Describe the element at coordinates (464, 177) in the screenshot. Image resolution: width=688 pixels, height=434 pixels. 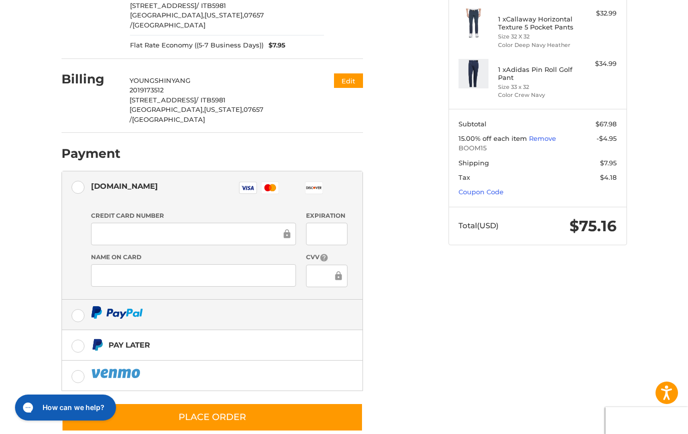
I see `span: Tax` at that location.